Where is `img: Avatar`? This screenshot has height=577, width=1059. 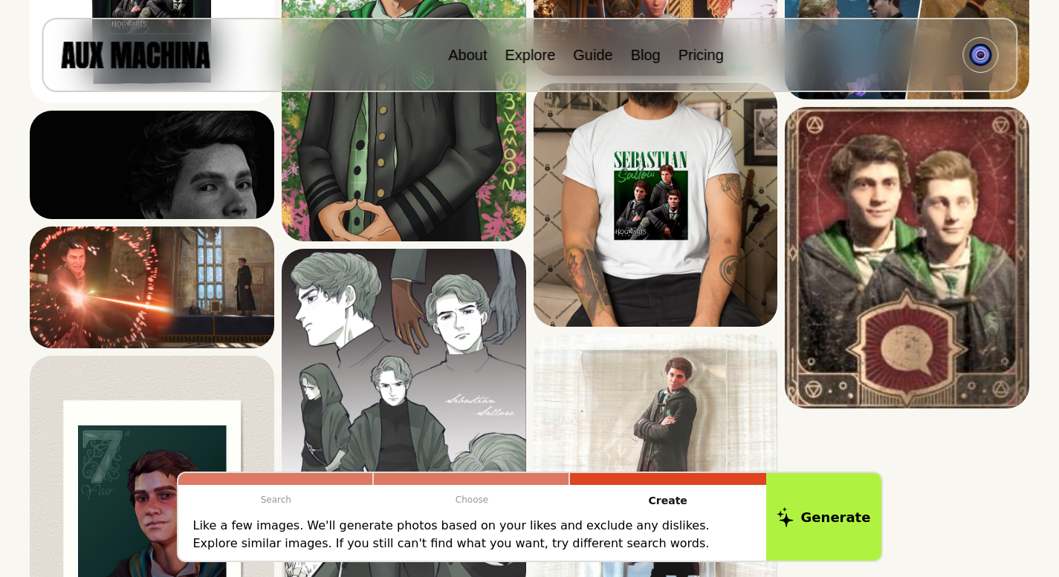 img: Avatar is located at coordinates (980, 55).